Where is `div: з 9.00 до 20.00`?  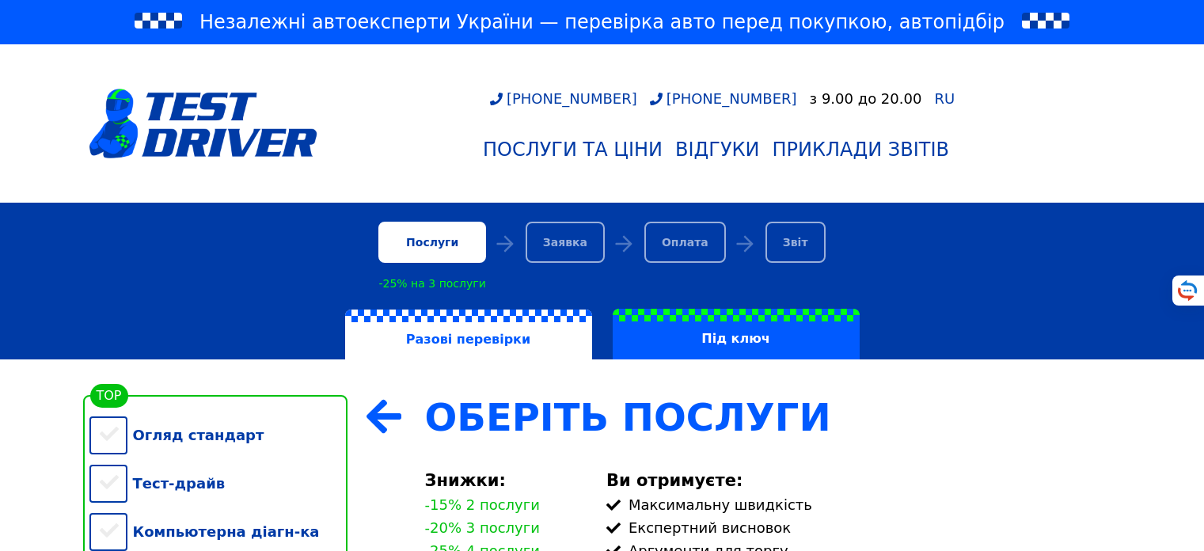 div: з 9.00 до 20.00 is located at coordinates (866, 98).